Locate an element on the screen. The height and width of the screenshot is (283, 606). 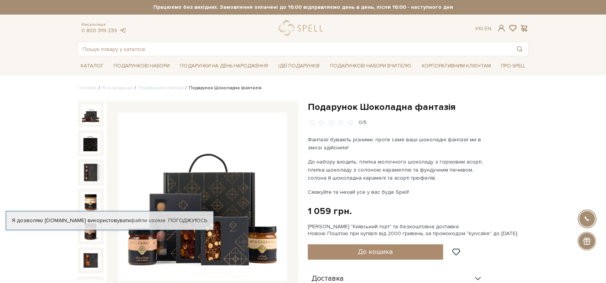
p: Фантазії бувають різними, проте саме ваші шоколадні фантазії ми в змозі здійснити! is located at coordinates (397, 143).